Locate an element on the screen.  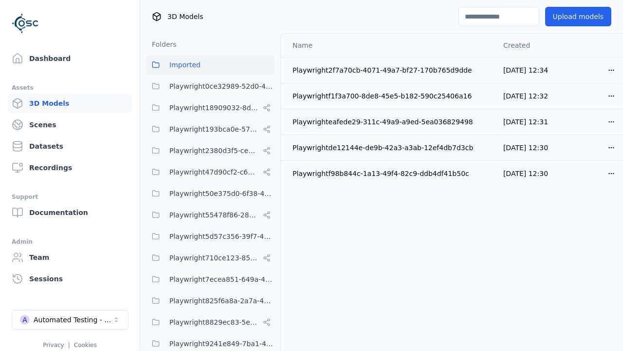
div: Playwrightf1f3a700-8de8-45e5-b182-590c25406a16 is located at coordinates (390, 96).